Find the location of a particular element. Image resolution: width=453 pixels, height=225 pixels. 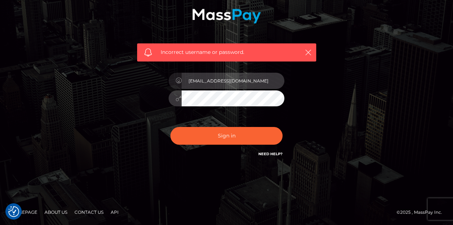

a: Need Help? is located at coordinates (270, 154).